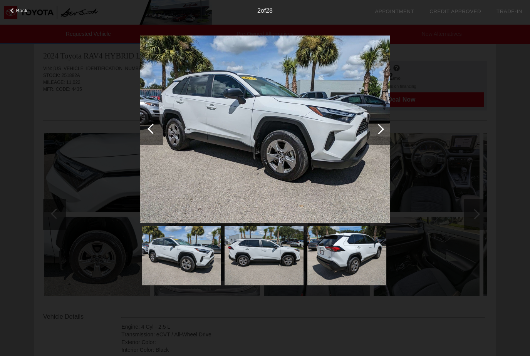  What do you see at coordinates (269, 10) in the screenshot?
I see `span: 28` at bounding box center [269, 10].